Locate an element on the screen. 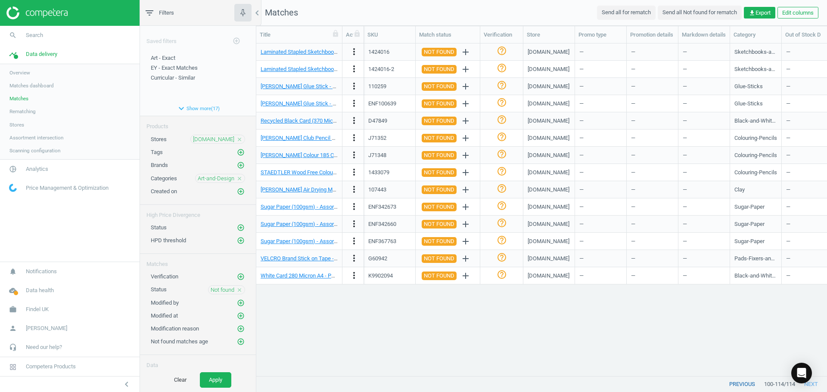  i: person is located at coordinates (13, 328).